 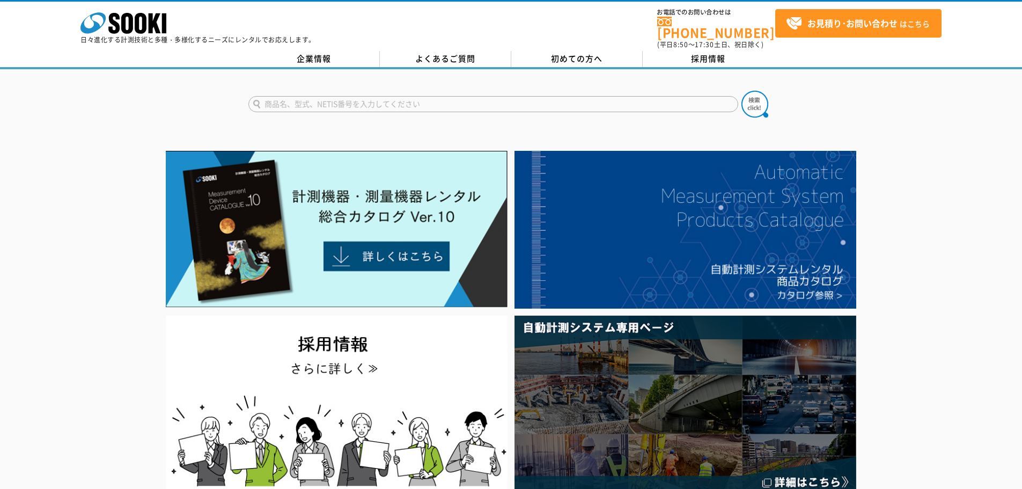 I want to click on input: 商品名、型式、NETIS番号を入力してください, so click(x=493, y=104).